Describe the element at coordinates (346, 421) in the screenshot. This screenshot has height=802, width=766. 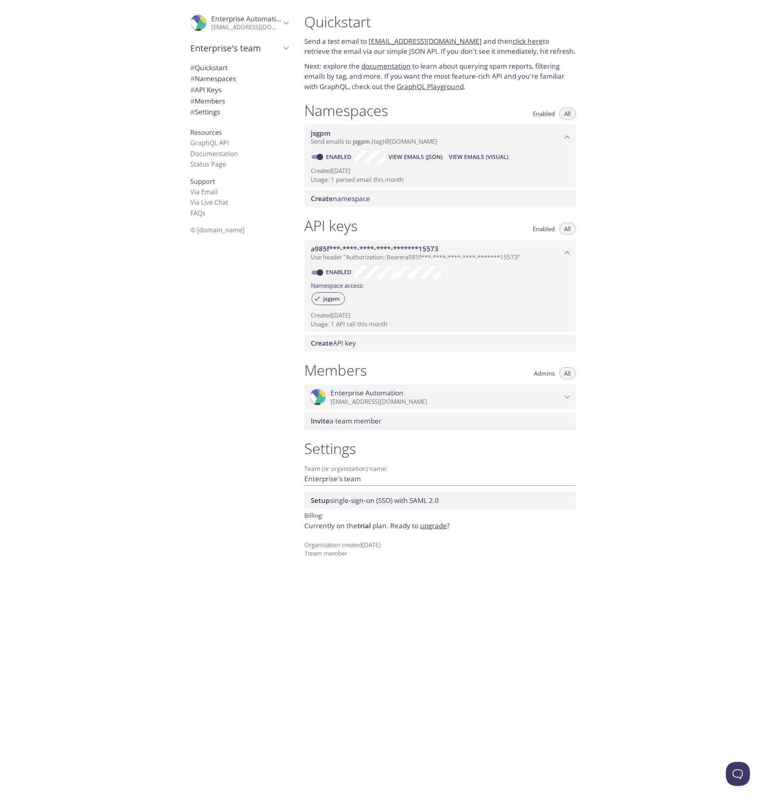
I see `span: a team member` at that location.